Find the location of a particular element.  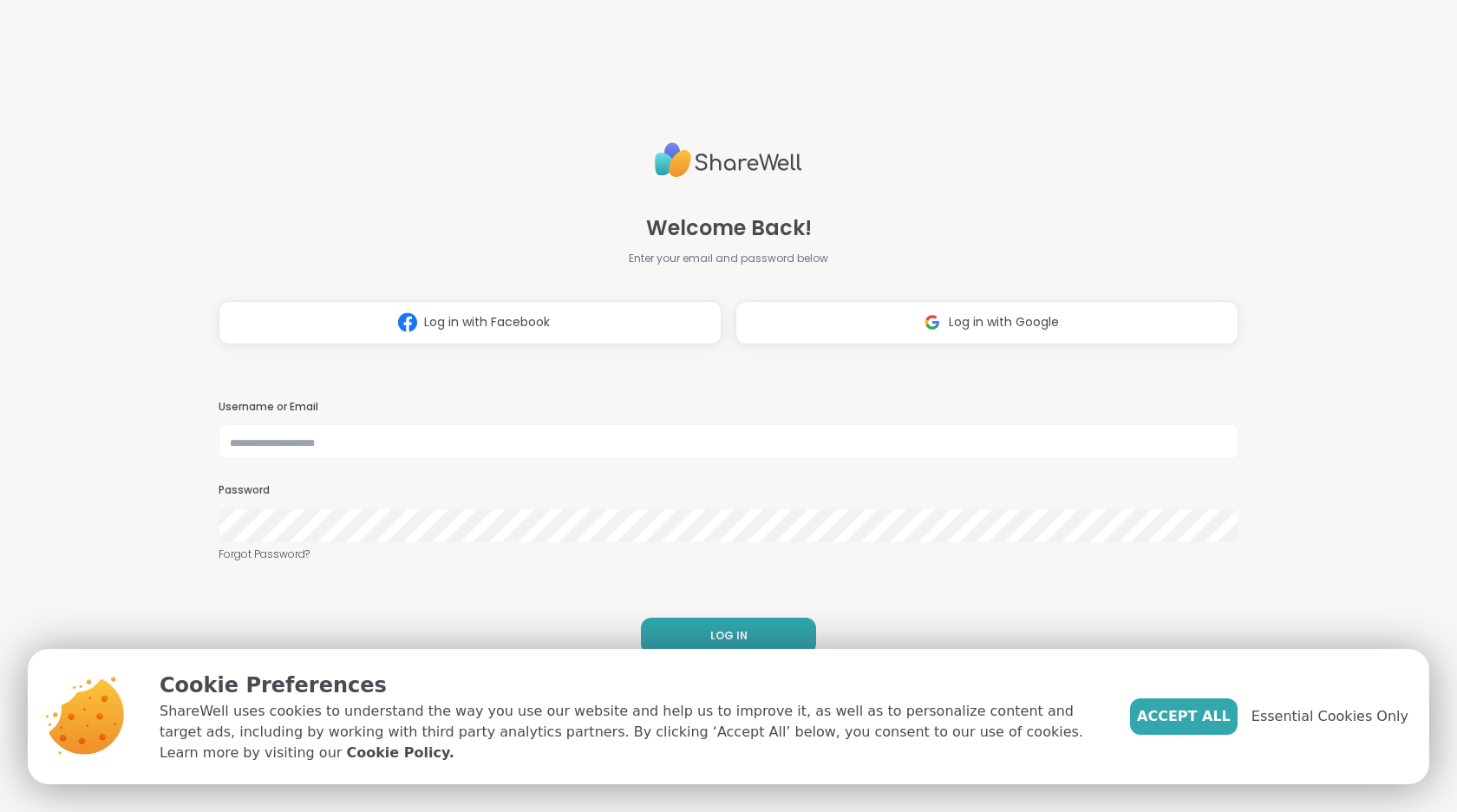

button: Accept All is located at coordinates (1184, 716).